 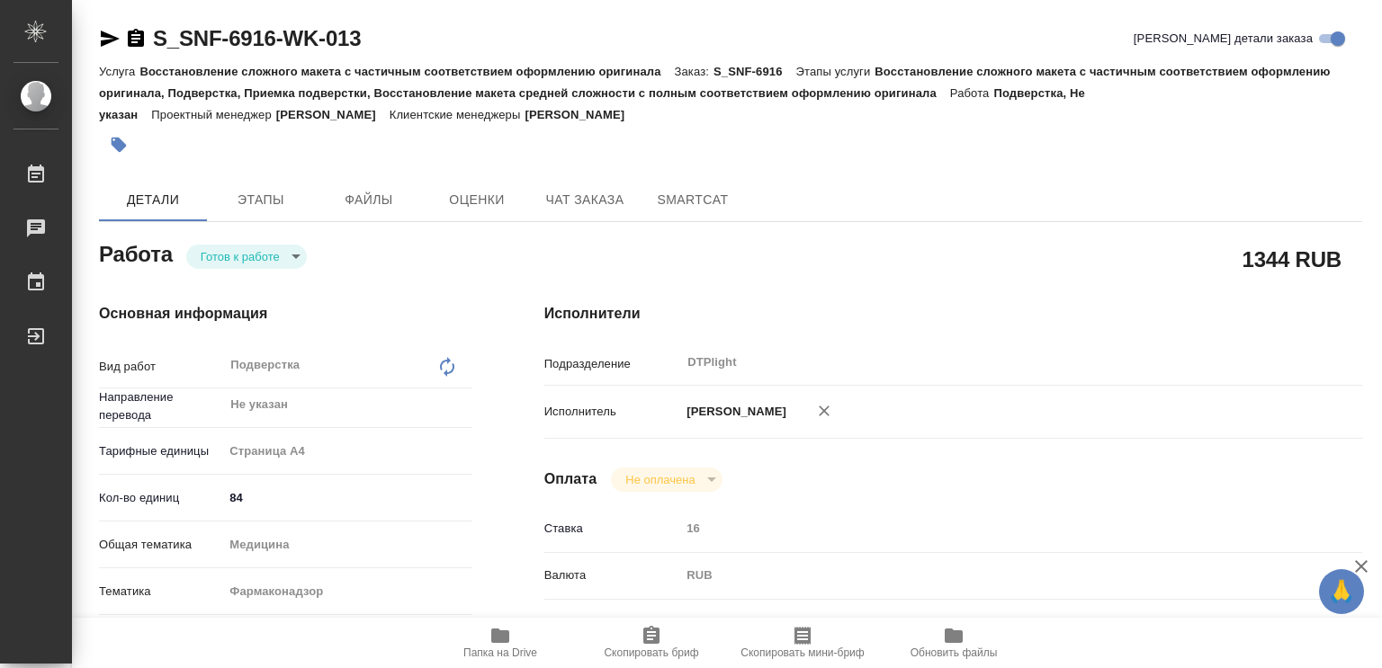 What do you see at coordinates (119, 145) in the screenshot?
I see `button: Добавить тэг` at bounding box center [119, 145].